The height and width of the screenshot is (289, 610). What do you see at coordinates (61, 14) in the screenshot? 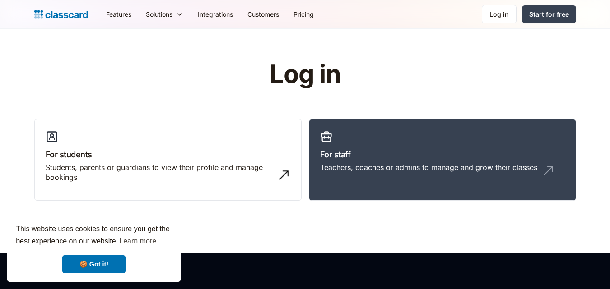
I see `a: Logo` at bounding box center [61, 14].